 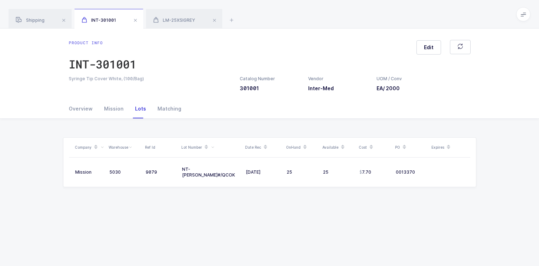 What do you see at coordinates (103, 43) in the screenshot?
I see `div: Product info` at bounding box center [103, 43].